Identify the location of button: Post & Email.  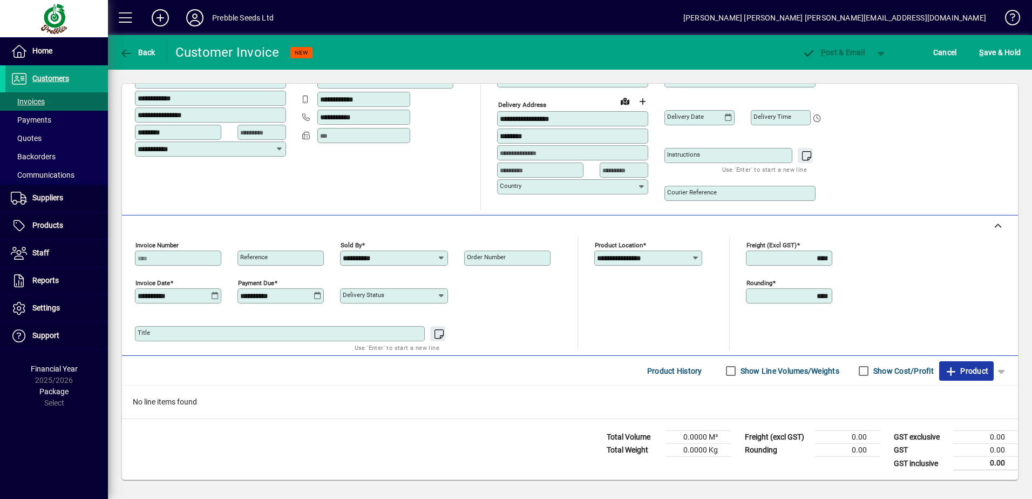
(834, 52).